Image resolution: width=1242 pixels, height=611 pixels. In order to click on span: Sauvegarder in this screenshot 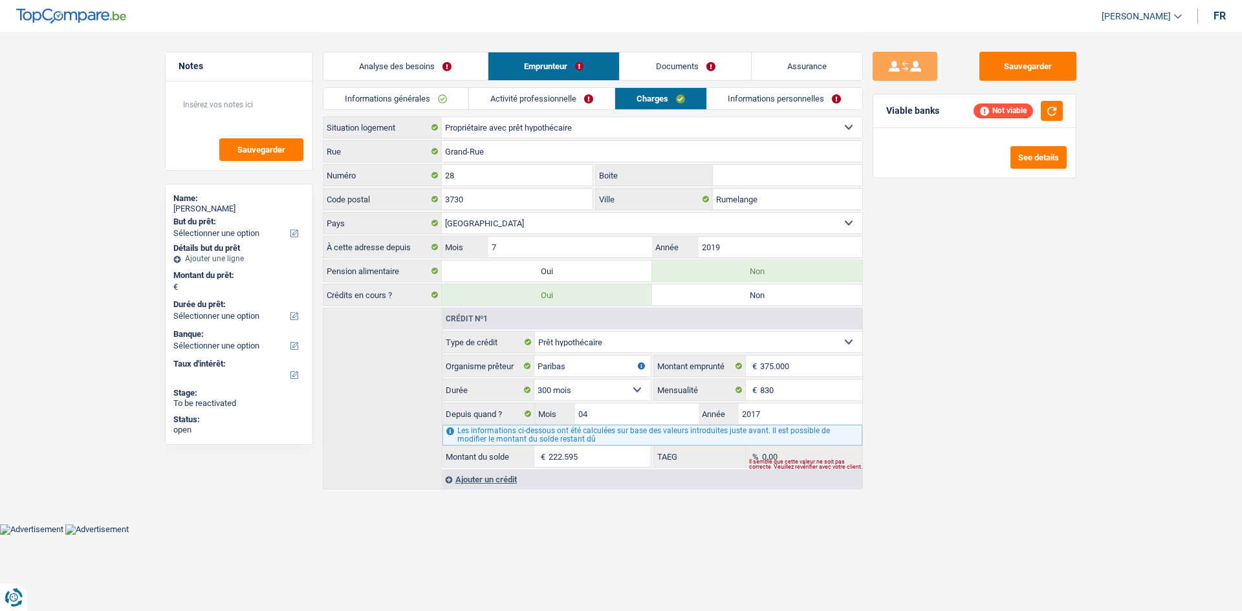, I will do `click(261, 149)`.